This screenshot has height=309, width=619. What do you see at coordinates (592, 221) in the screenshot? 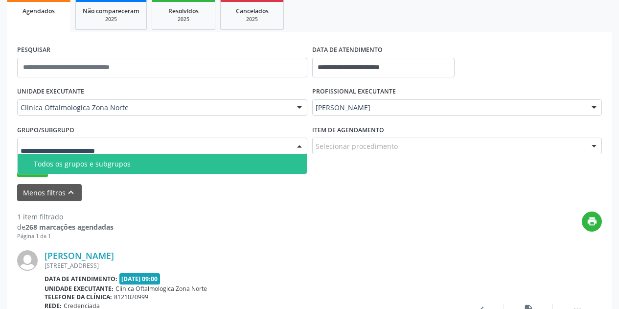
I see `i: print` at bounding box center [592, 221].